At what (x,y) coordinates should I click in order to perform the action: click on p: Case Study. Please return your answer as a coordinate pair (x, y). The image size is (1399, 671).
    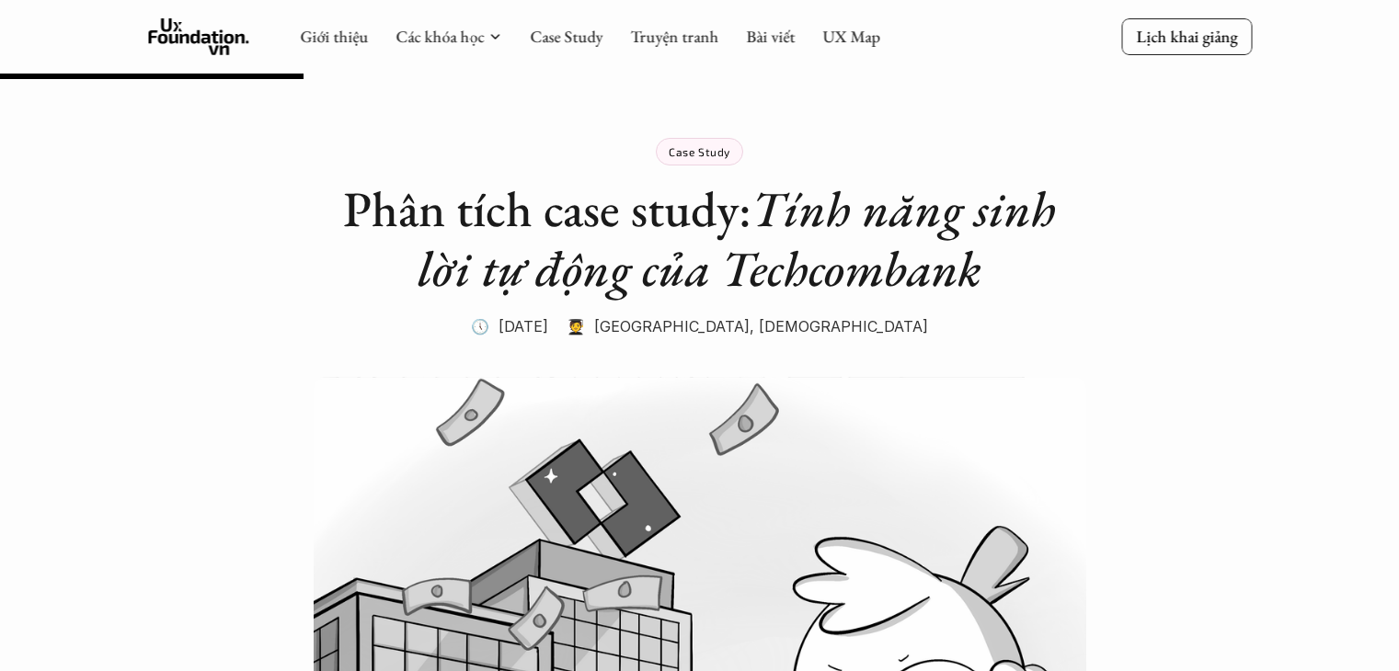
    Looking at the image, I should click on (699, 152).